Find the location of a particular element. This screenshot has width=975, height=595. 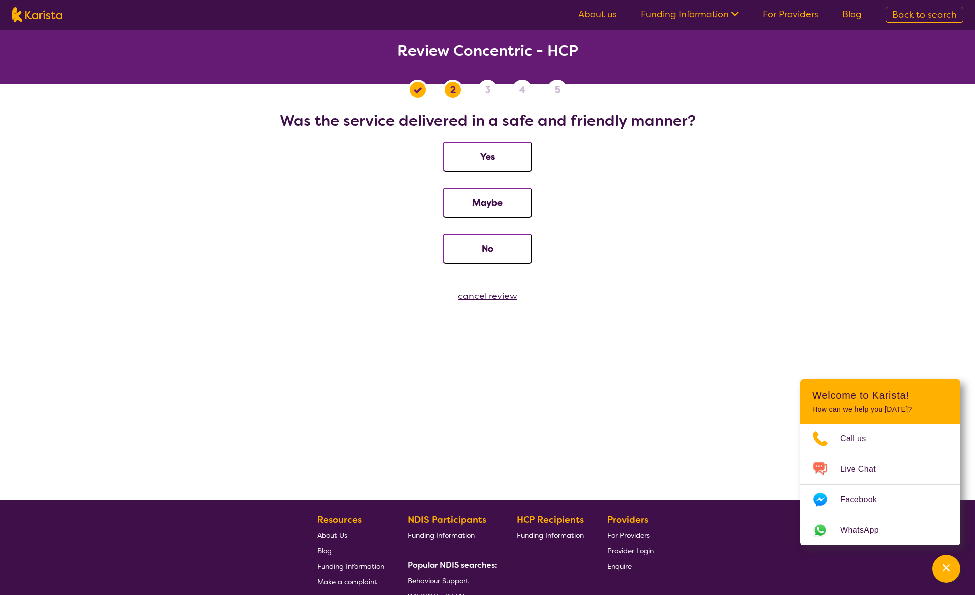

b: Providers is located at coordinates (628, 519).